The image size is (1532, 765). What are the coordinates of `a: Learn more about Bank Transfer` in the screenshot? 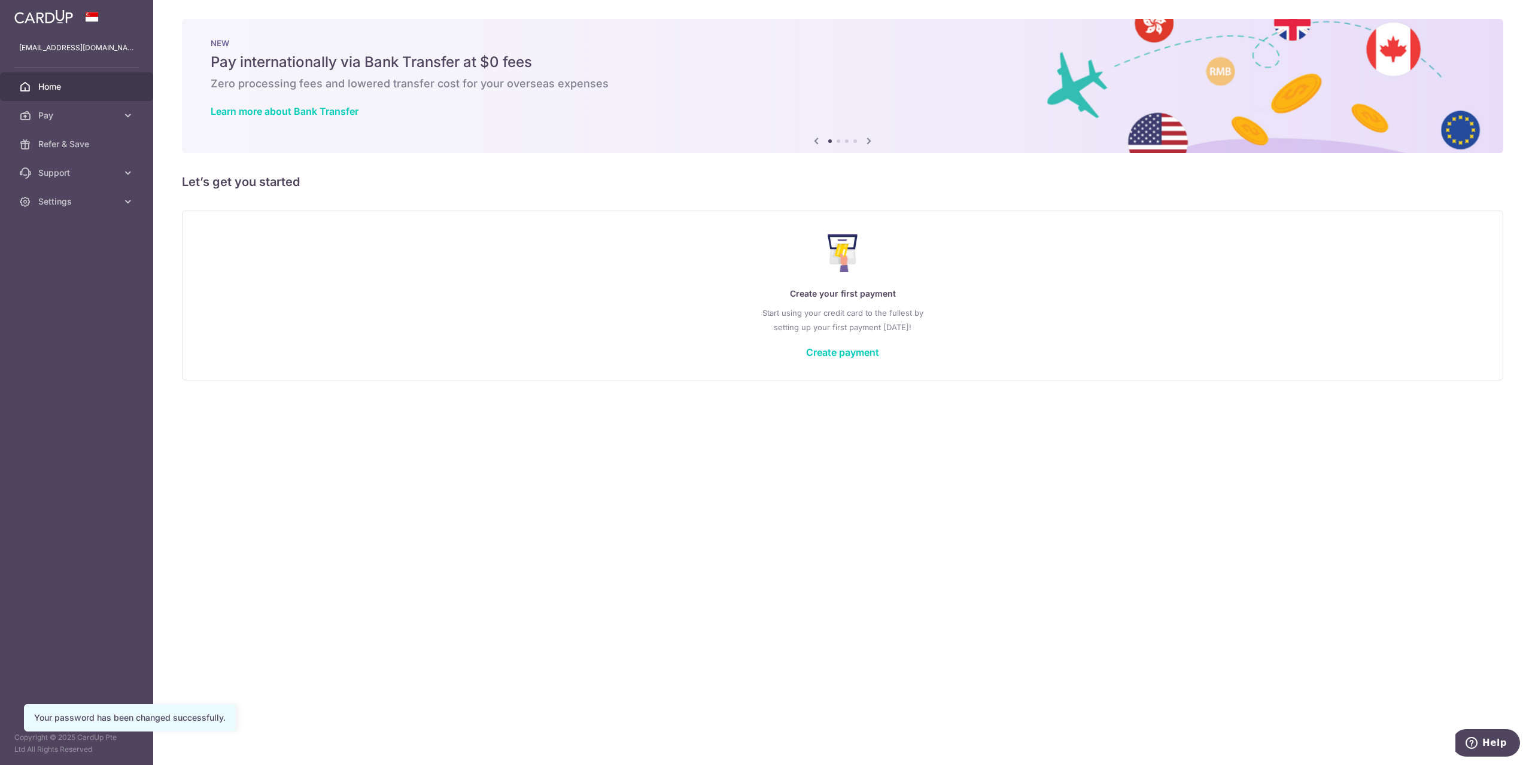 It's located at (284, 111).